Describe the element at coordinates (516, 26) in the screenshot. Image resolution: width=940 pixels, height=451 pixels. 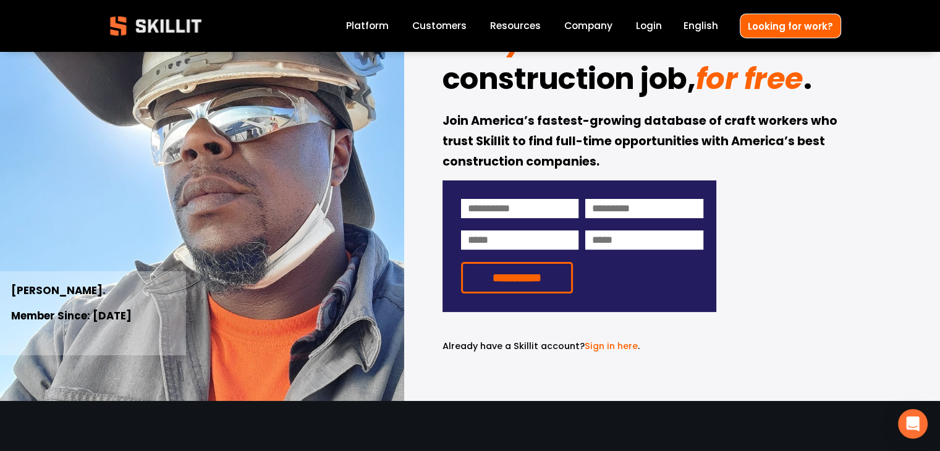
I see `a: folder dropdown` at that location.